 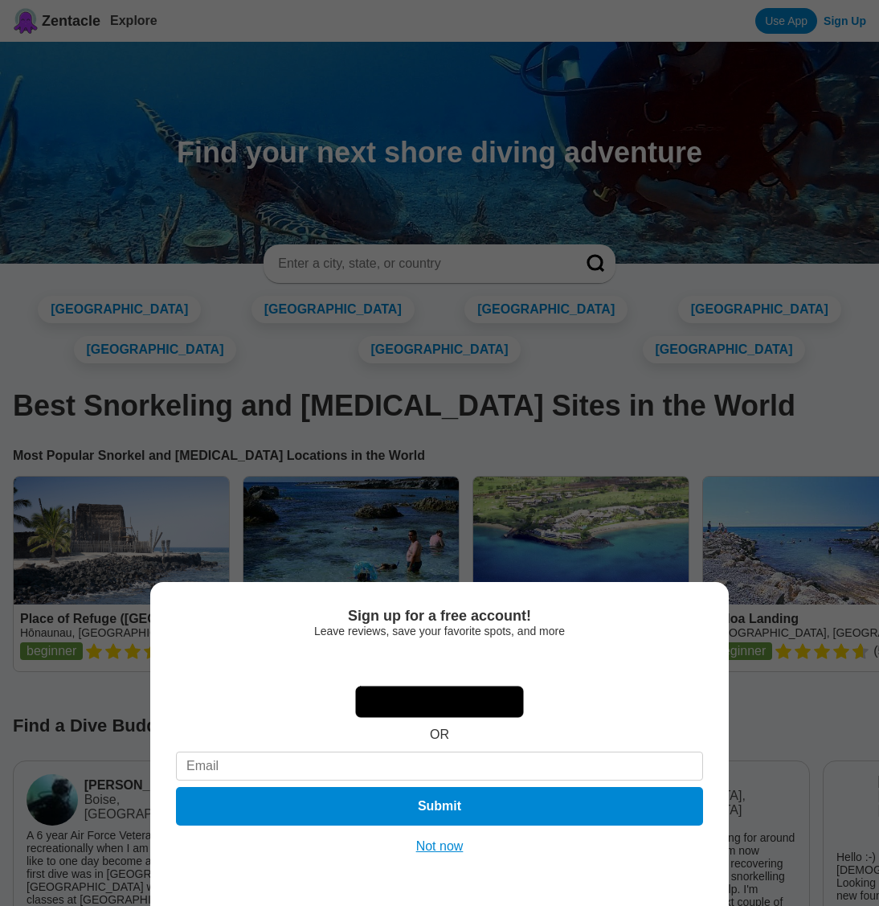 I want to click on input: Email, so click(x=440, y=766).